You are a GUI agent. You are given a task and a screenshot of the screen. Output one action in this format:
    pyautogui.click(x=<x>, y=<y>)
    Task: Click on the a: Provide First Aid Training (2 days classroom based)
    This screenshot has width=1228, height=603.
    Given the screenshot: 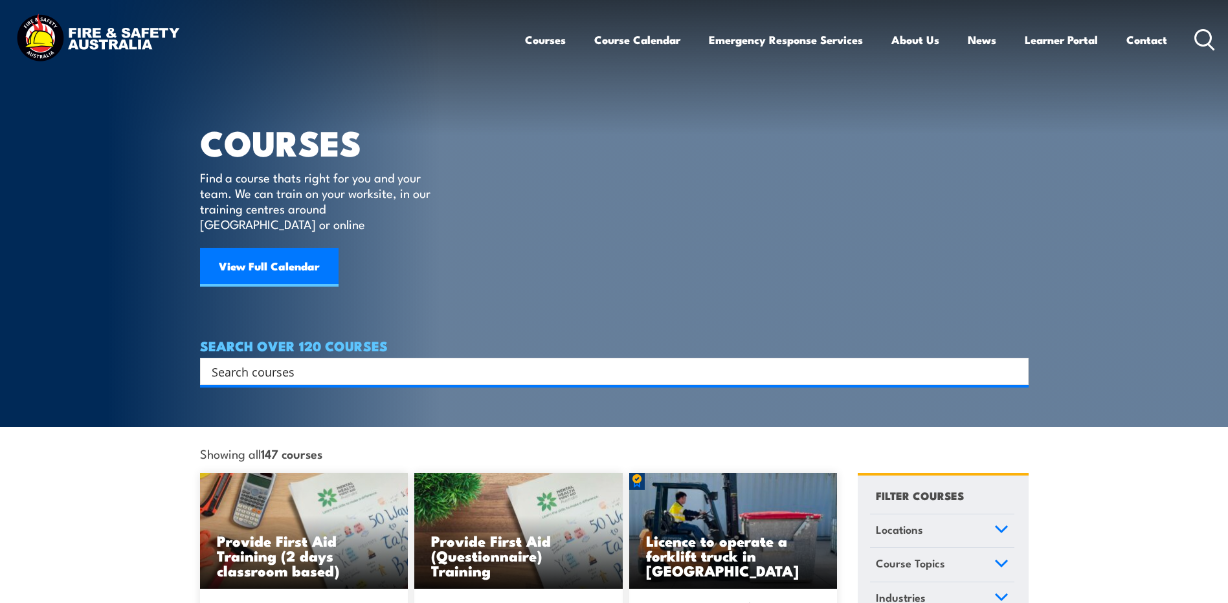 What is the action you would take?
    pyautogui.click(x=304, y=532)
    